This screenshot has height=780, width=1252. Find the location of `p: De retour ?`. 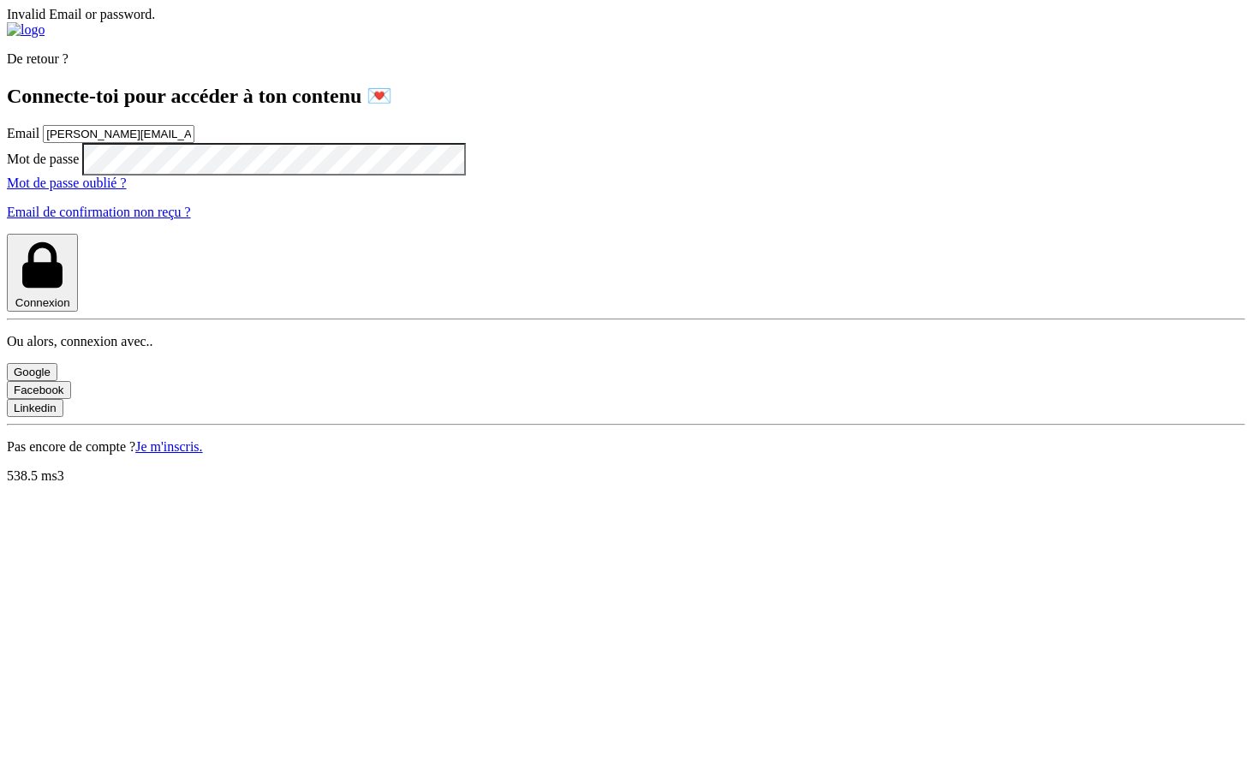

p: De retour ? is located at coordinates (626, 59).